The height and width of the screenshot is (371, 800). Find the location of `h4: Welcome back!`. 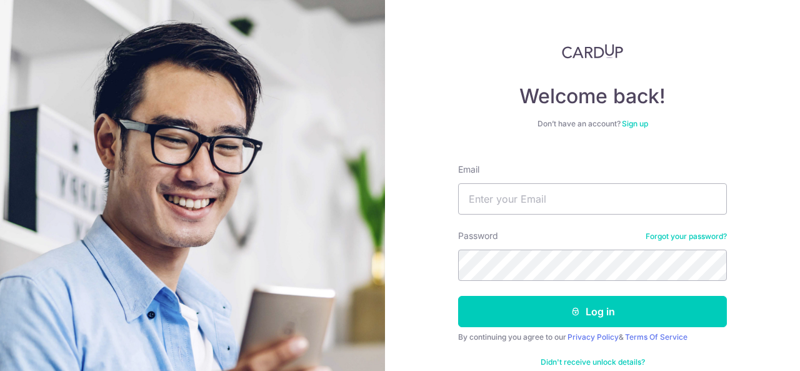

h4: Welcome back! is located at coordinates (593, 96).